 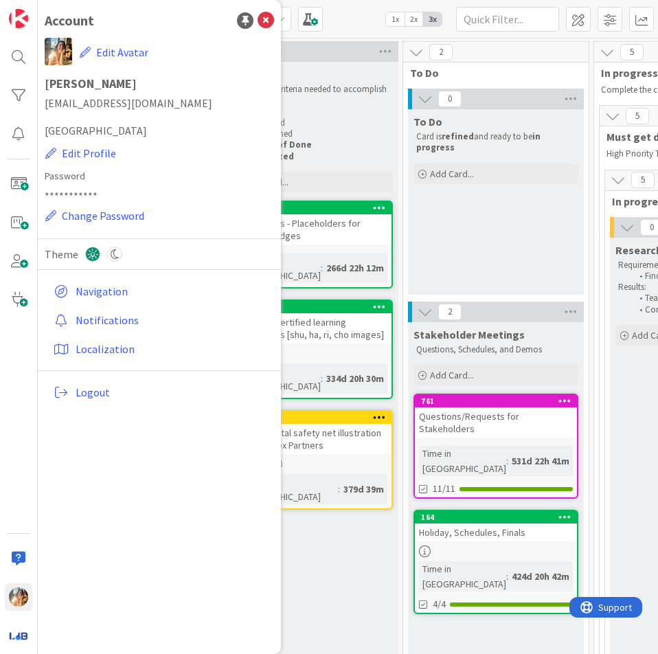 I want to click on input: Quick Filter..., so click(x=508, y=19).